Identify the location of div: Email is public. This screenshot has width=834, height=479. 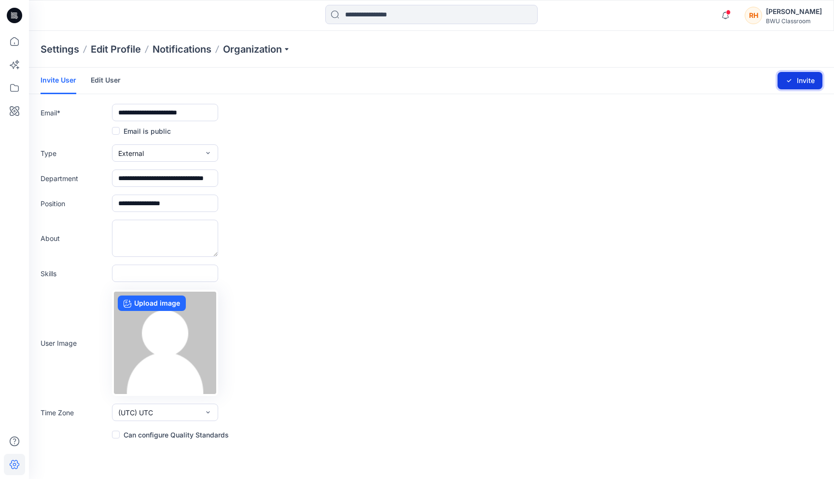
(141, 131).